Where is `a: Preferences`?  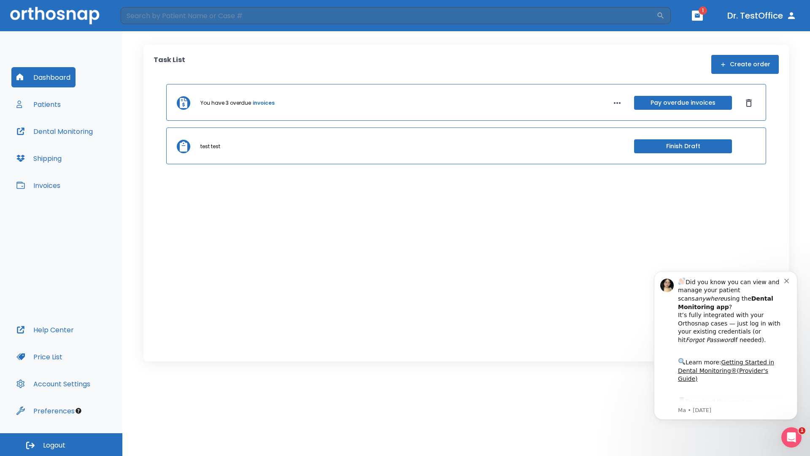 a: Preferences is located at coordinates (46, 410).